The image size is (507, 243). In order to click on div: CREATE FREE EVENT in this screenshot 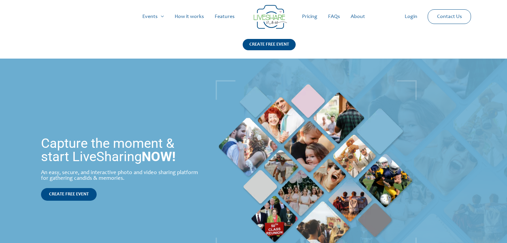, I will do `click(269, 45)`.